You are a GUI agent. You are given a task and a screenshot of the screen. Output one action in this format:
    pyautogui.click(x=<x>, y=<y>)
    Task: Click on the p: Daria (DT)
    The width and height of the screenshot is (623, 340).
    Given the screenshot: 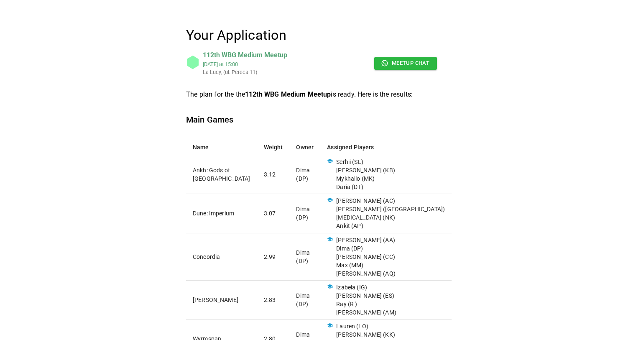 What is the action you would take?
    pyautogui.click(x=386, y=187)
    